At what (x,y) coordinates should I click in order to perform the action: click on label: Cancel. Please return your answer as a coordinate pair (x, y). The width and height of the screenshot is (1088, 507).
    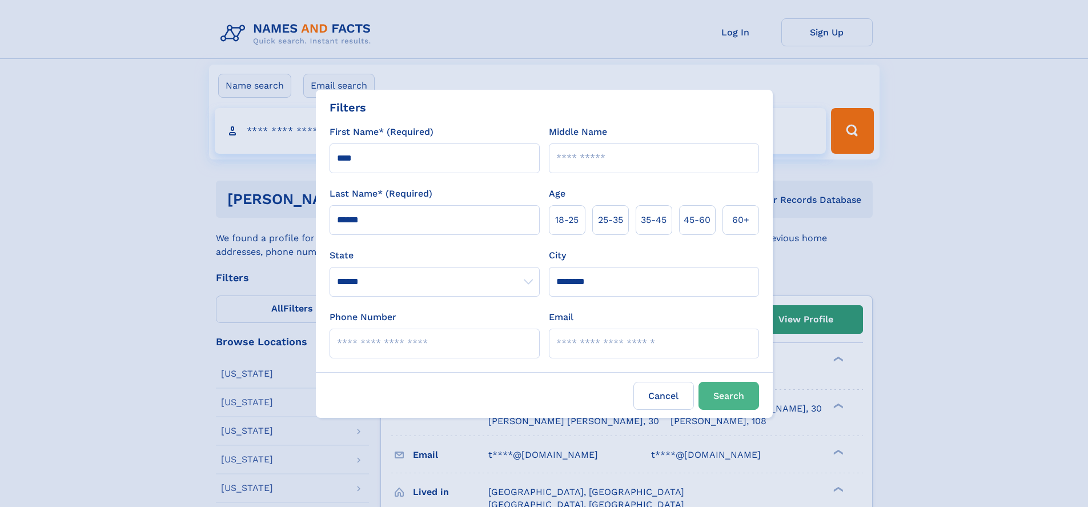
    Looking at the image, I should click on (664, 395).